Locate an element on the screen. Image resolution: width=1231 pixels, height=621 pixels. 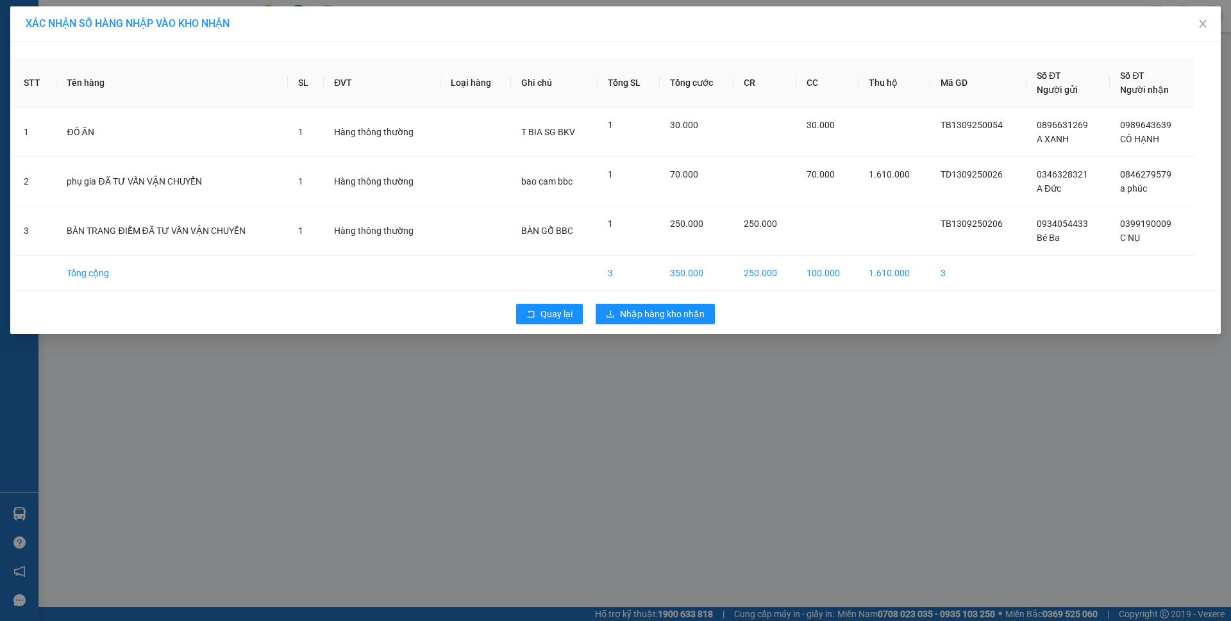
td: ĐỒ ĂN is located at coordinates (172, 132).